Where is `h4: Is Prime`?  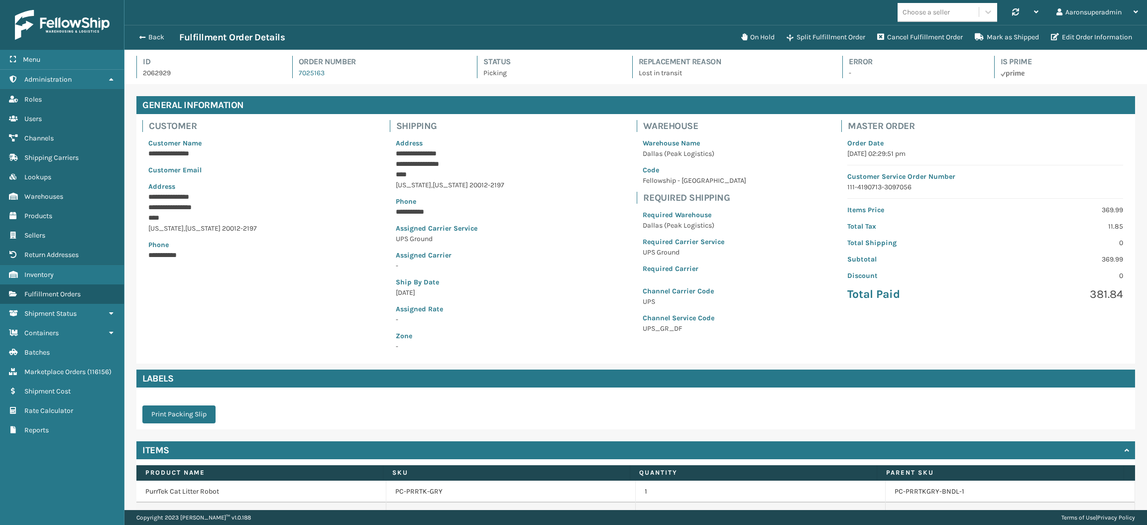
h4: Is Prime is located at coordinates (1068, 62).